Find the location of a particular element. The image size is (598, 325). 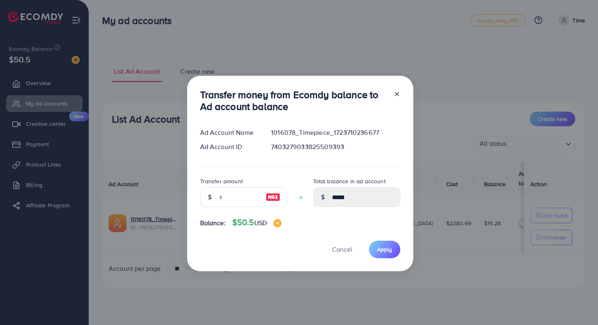

button: Cancel is located at coordinates (342, 249).